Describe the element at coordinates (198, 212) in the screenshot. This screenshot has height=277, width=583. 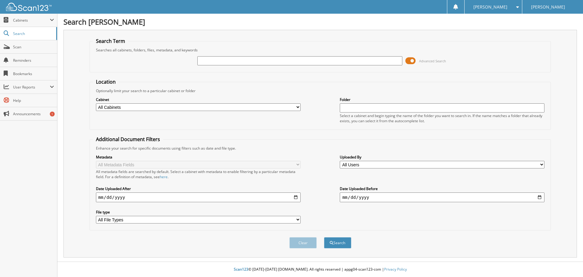
I see `label: File type` at that location.